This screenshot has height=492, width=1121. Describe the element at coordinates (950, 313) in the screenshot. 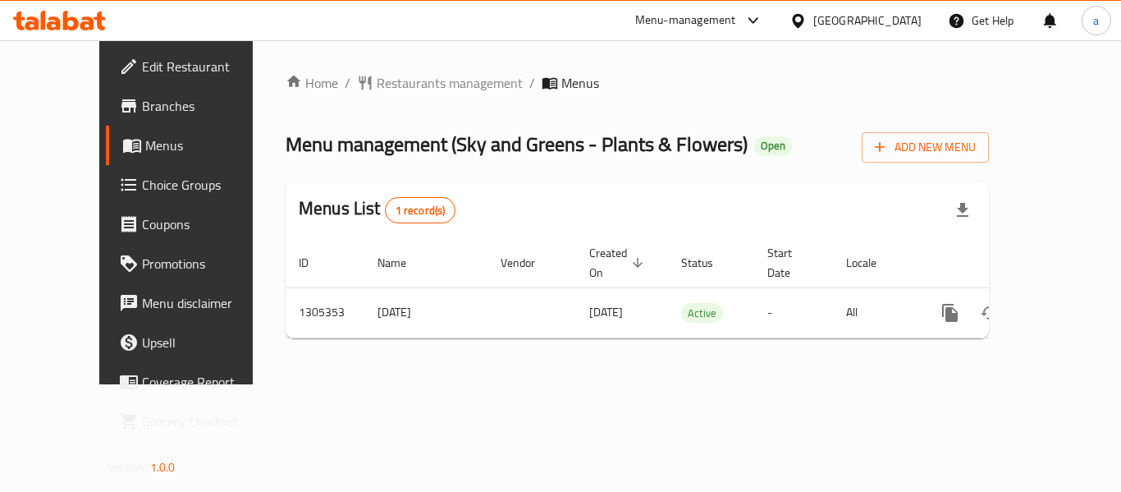

I see `button: more` at that location.